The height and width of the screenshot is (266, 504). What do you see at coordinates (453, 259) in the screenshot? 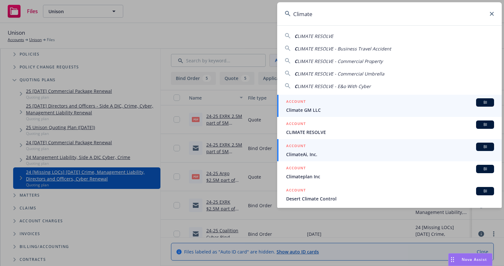
I see `div: Drag to move` at bounding box center [453, 259].